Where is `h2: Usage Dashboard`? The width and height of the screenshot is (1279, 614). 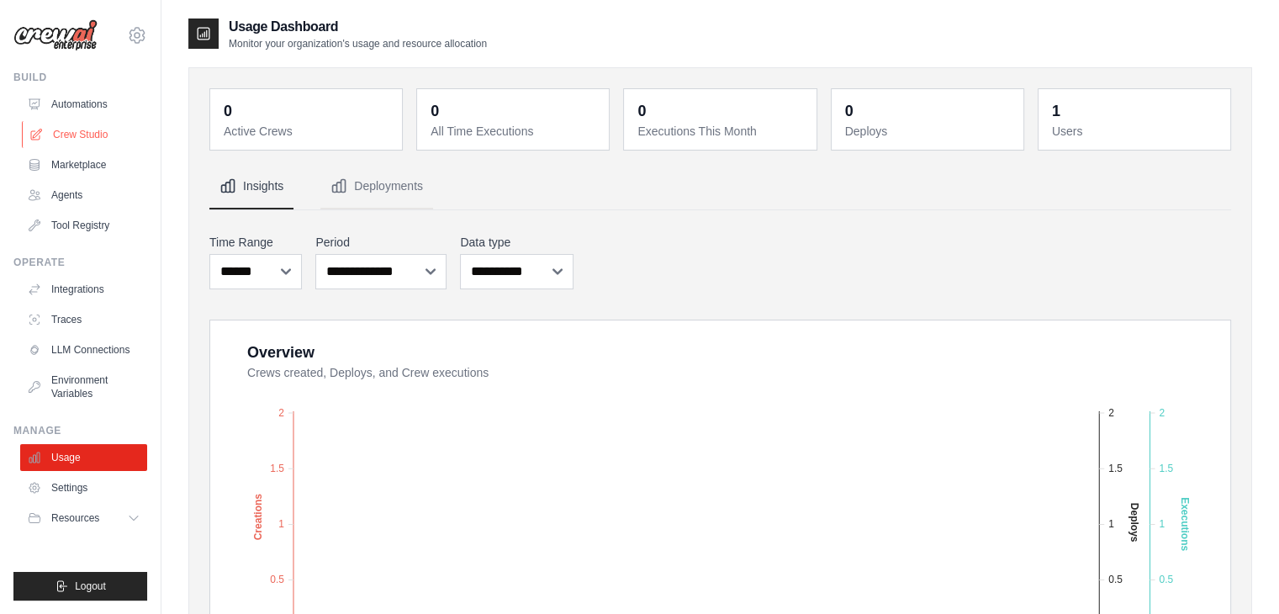
h2: Usage Dashboard is located at coordinates (357, 27).